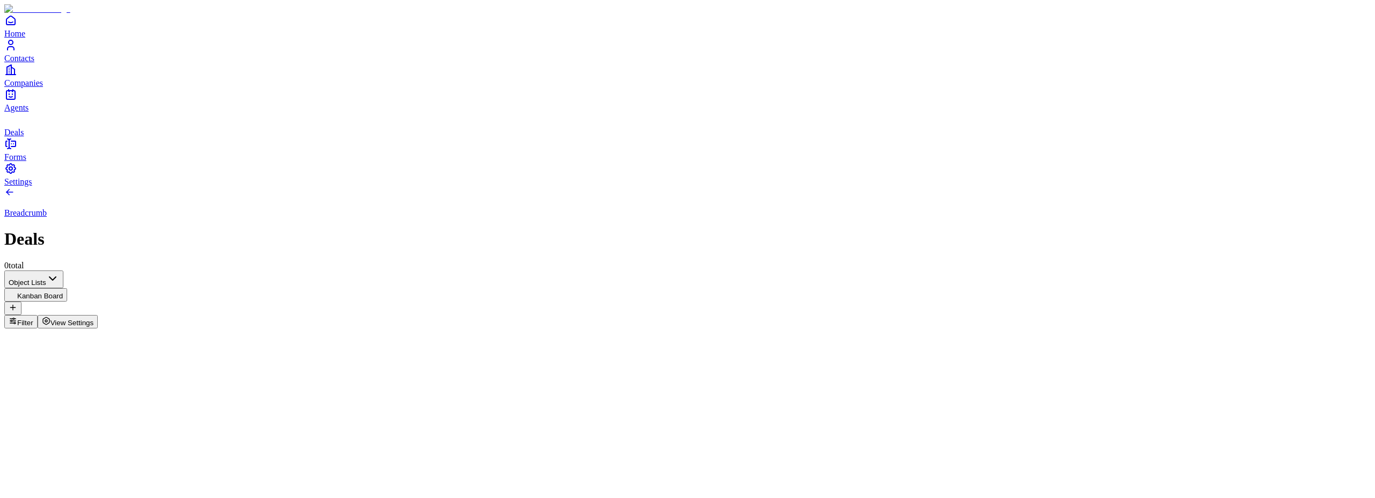  I want to click on span: Home, so click(15, 33).